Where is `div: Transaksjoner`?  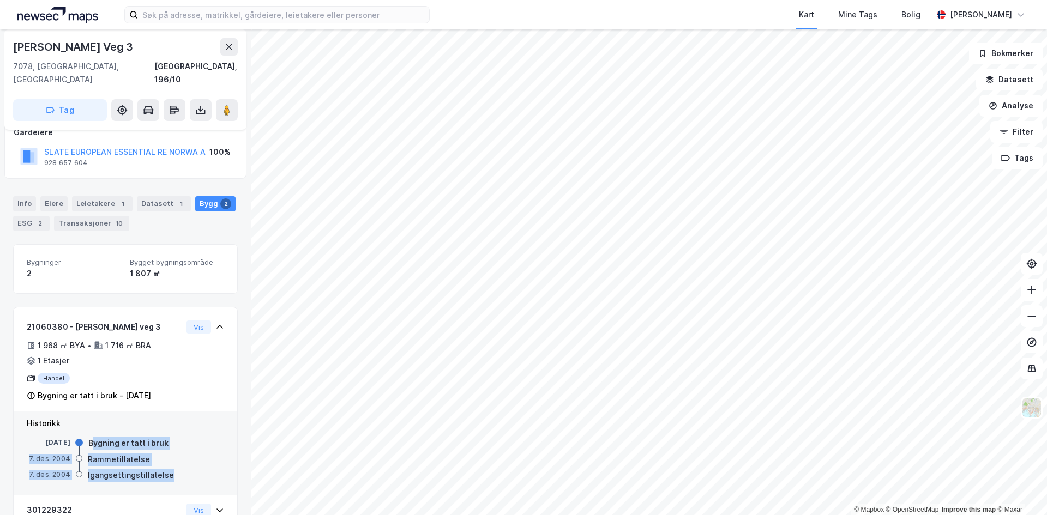 div: Transaksjoner is located at coordinates (92, 224).